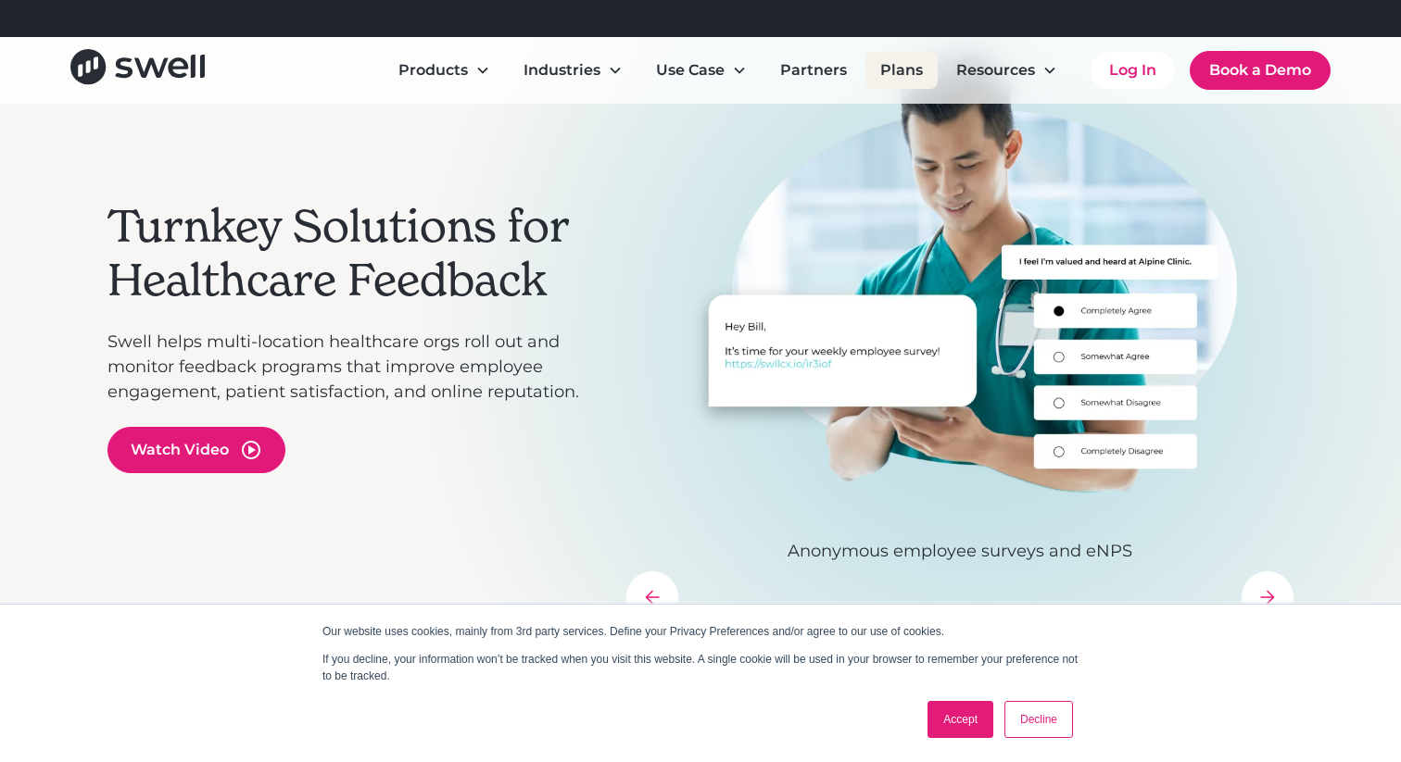 The width and height of the screenshot is (1401, 762). Describe the element at coordinates (1238, 662) in the screenshot. I see `div: Chat Widget` at that location.